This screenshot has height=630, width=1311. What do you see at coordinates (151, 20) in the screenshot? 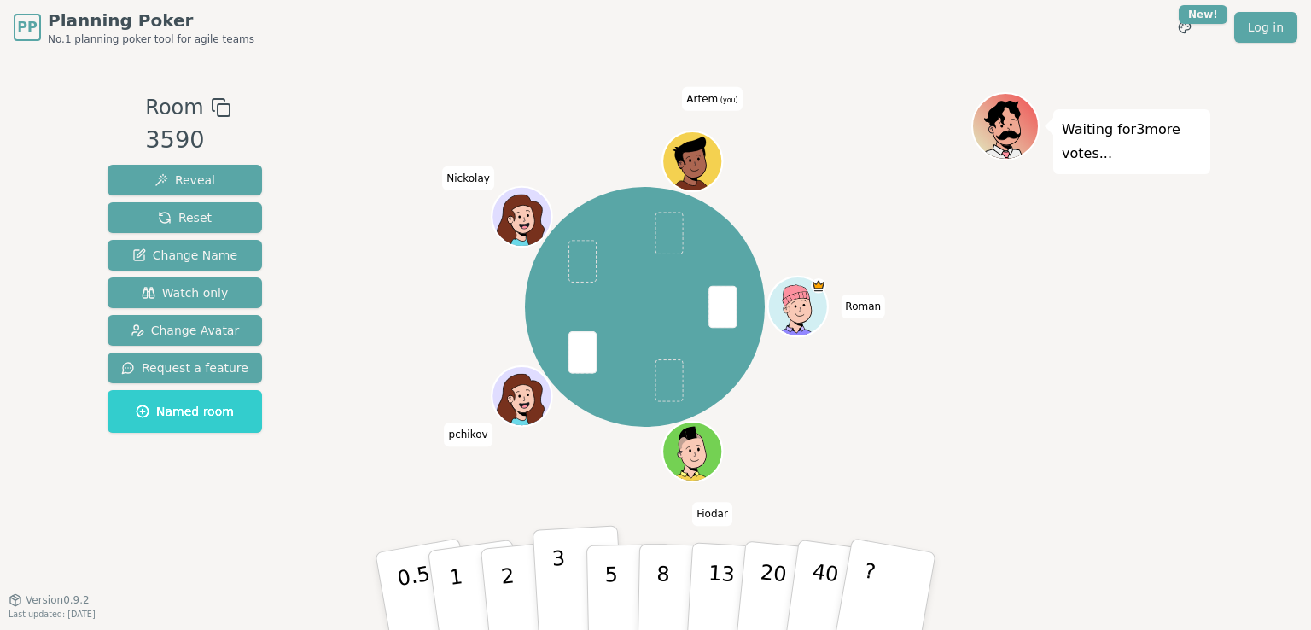
I see `span: Planning Poker` at bounding box center [151, 20].